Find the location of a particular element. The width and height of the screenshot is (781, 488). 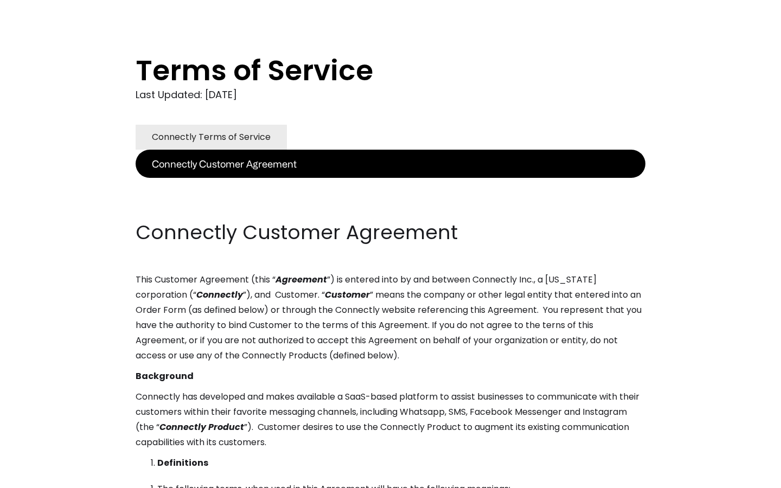

em: Agreement is located at coordinates (301, 279).